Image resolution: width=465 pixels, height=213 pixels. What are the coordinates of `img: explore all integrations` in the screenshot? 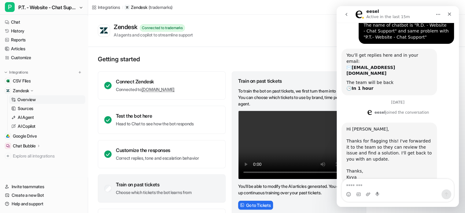 It's located at (8, 156).